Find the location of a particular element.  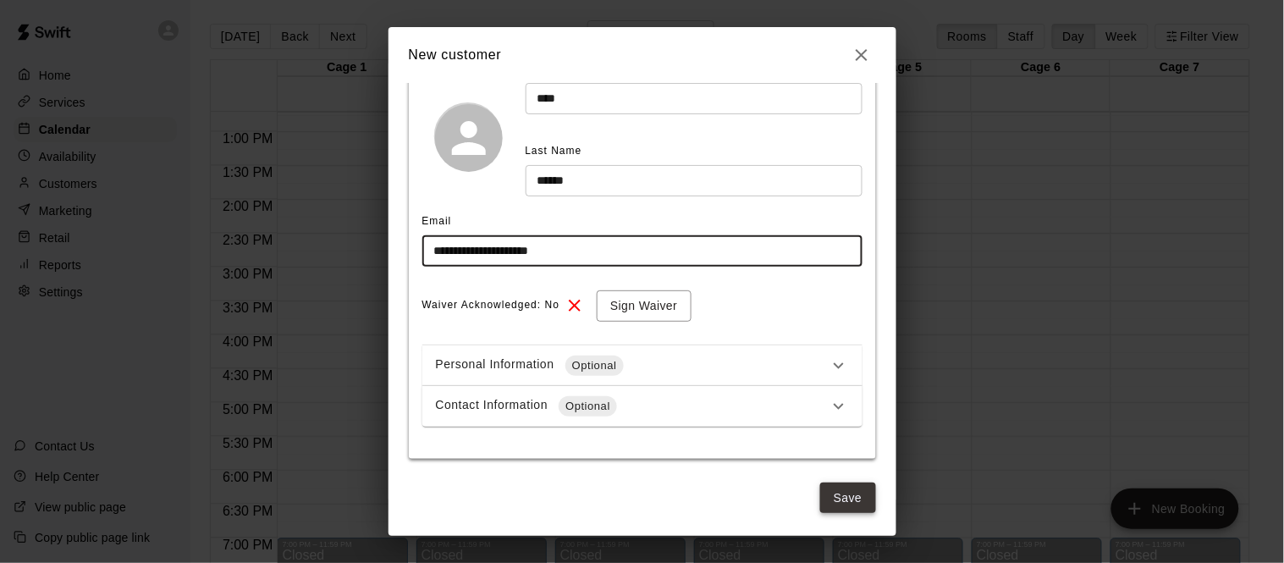

div: Contact InformationOptional is located at coordinates (642, 406).